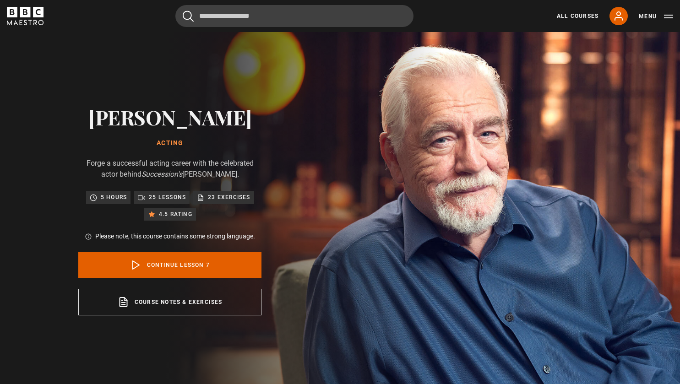  I want to click on p: 4.5 rating, so click(175, 214).